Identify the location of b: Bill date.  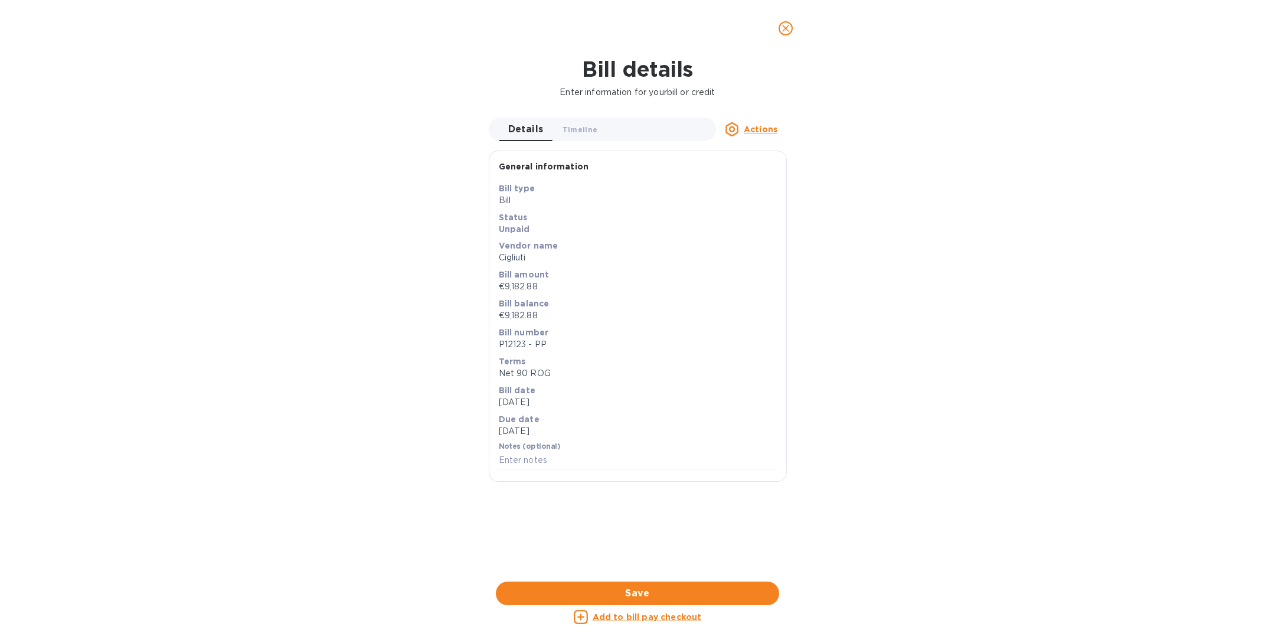
(517, 390).